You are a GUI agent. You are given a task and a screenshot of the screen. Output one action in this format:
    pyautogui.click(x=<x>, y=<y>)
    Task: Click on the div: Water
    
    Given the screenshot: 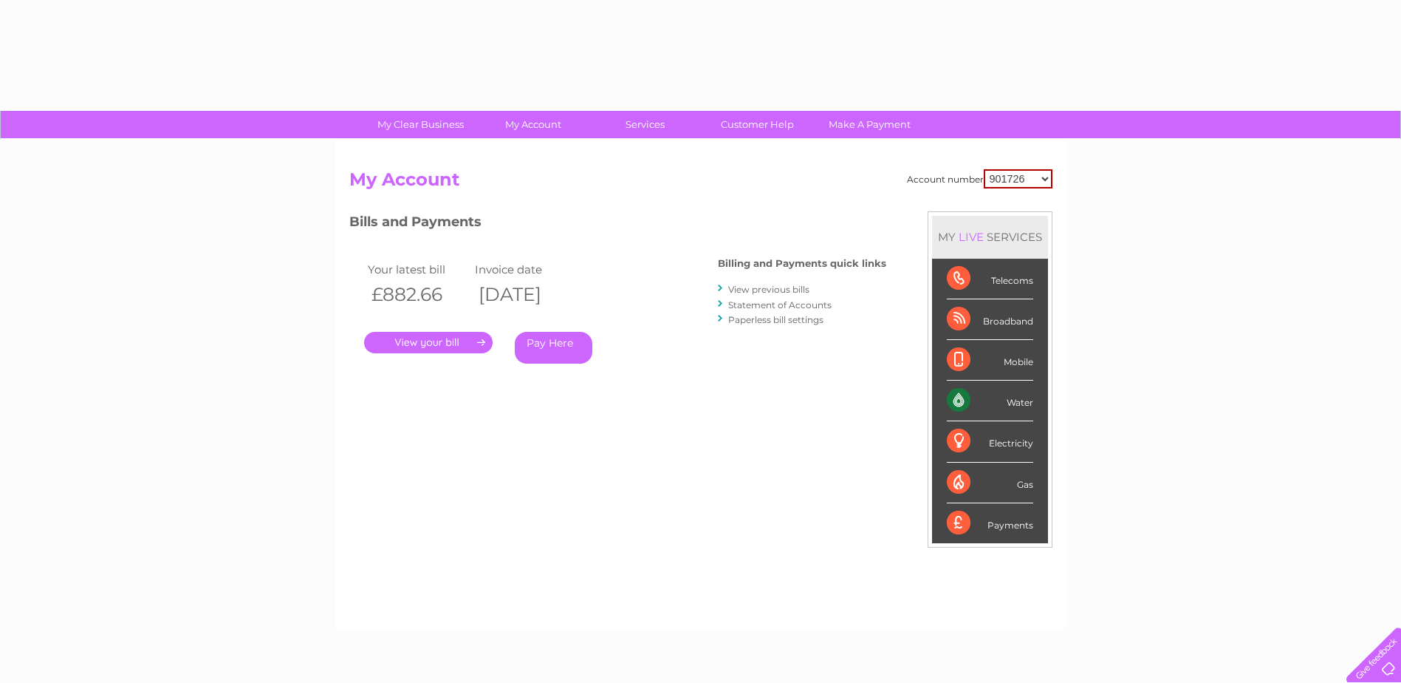 What is the action you would take?
    pyautogui.click(x=990, y=400)
    